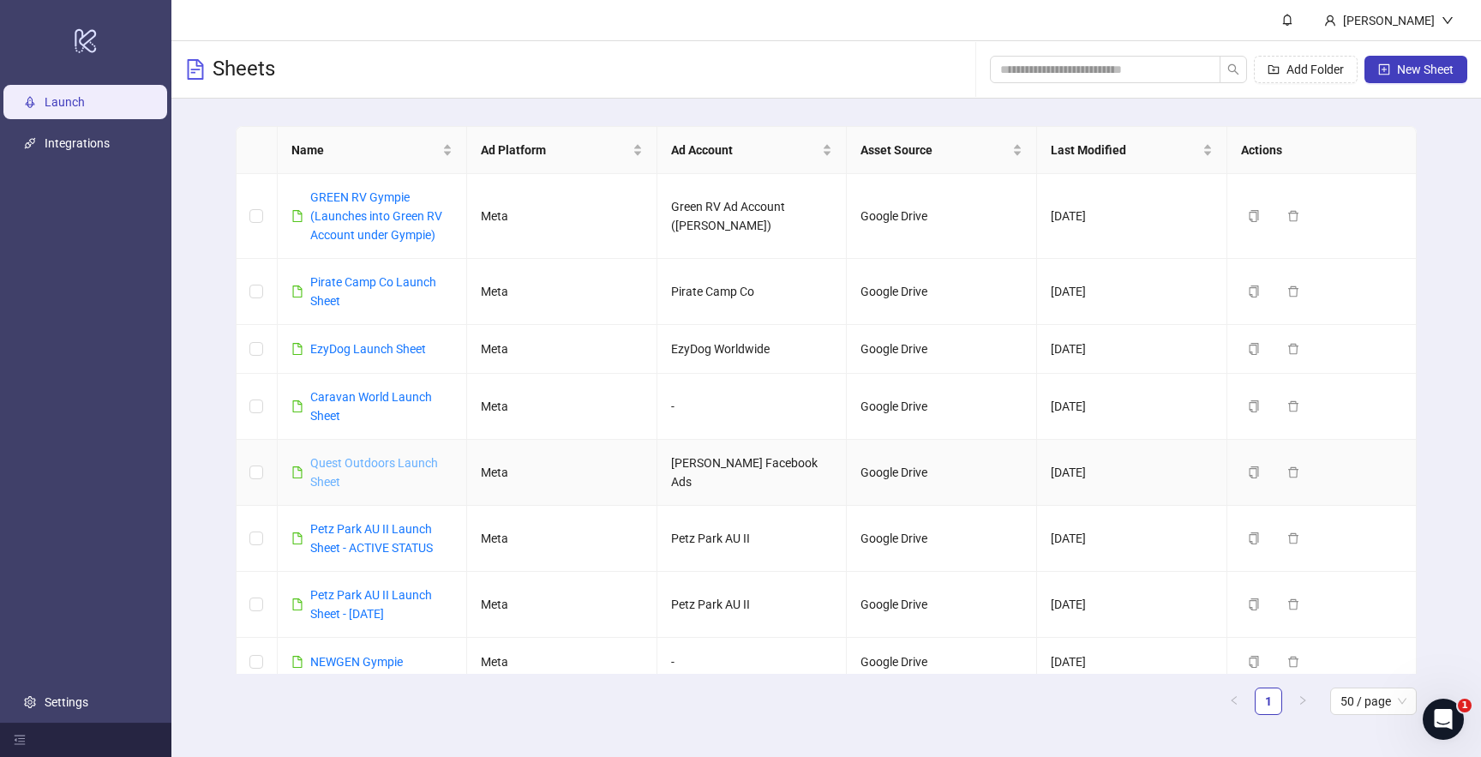 The image size is (1481, 757). I want to click on a: Petz Park AU II Launch Sheet - ACTIVE STATUS, so click(371, 538).